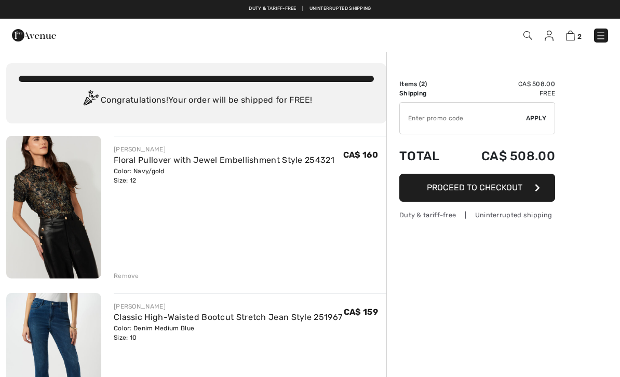  I want to click on button: Proceed to Checkout, so click(477, 188).